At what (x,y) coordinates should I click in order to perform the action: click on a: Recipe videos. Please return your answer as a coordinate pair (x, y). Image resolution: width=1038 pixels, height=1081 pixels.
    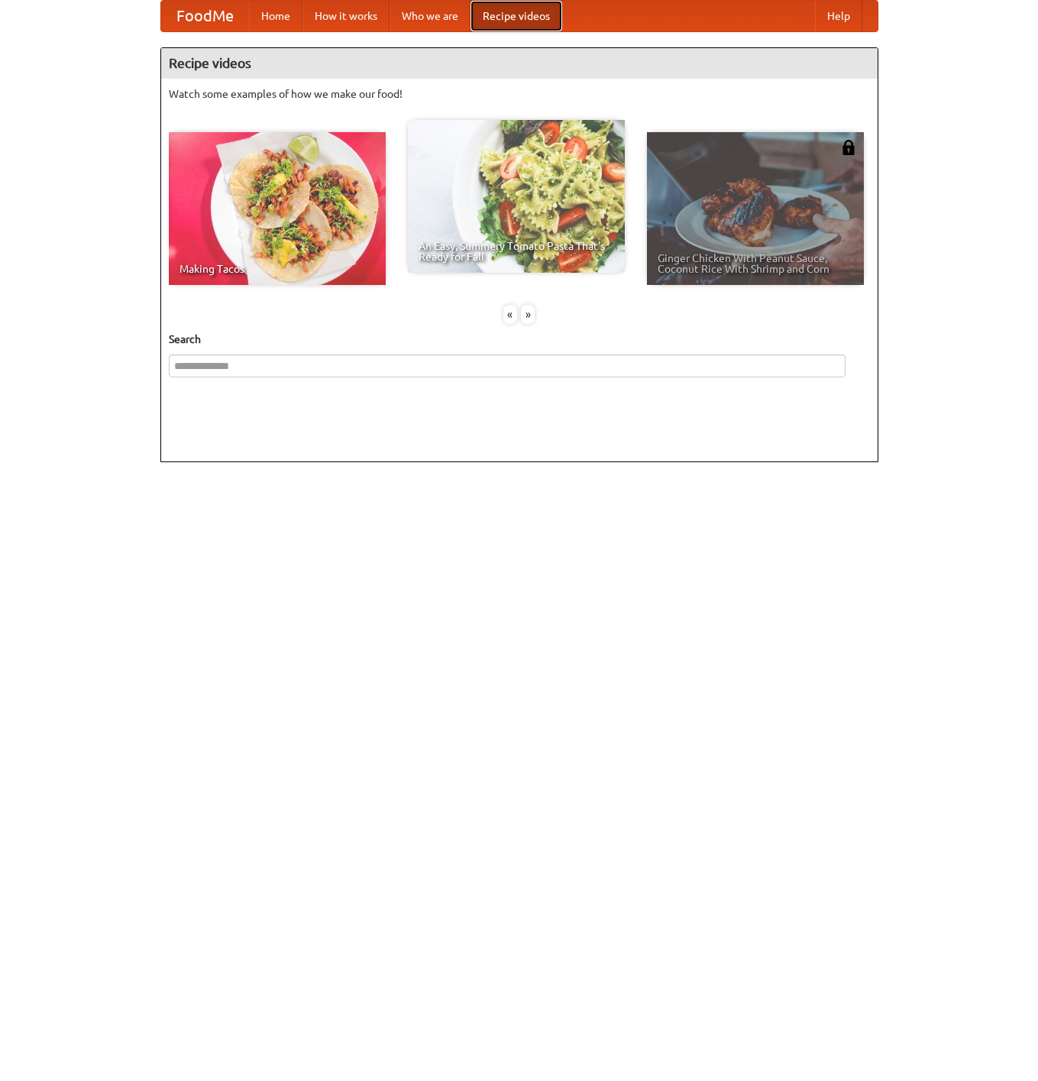
    Looking at the image, I should click on (516, 16).